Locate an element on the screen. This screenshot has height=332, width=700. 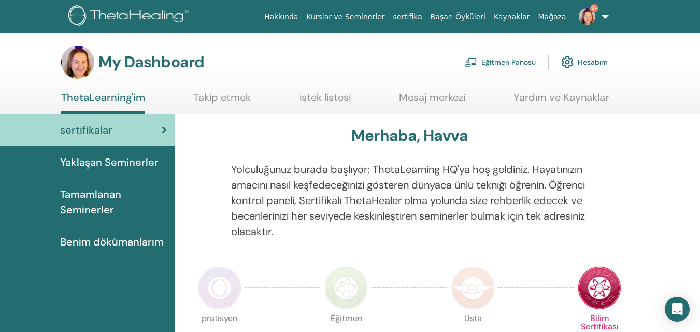
span: Benim dökümanlarım is located at coordinates (112, 242).